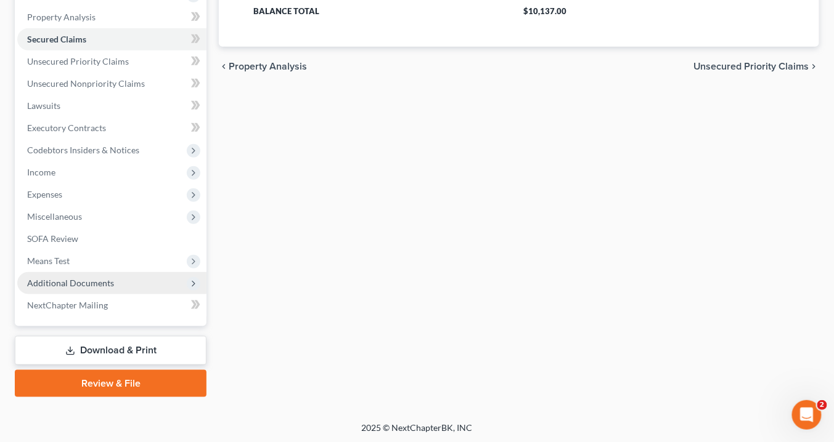 The width and height of the screenshot is (834, 442). Describe the element at coordinates (67, 305) in the screenshot. I see `span: NextChapter Mailing` at that location.